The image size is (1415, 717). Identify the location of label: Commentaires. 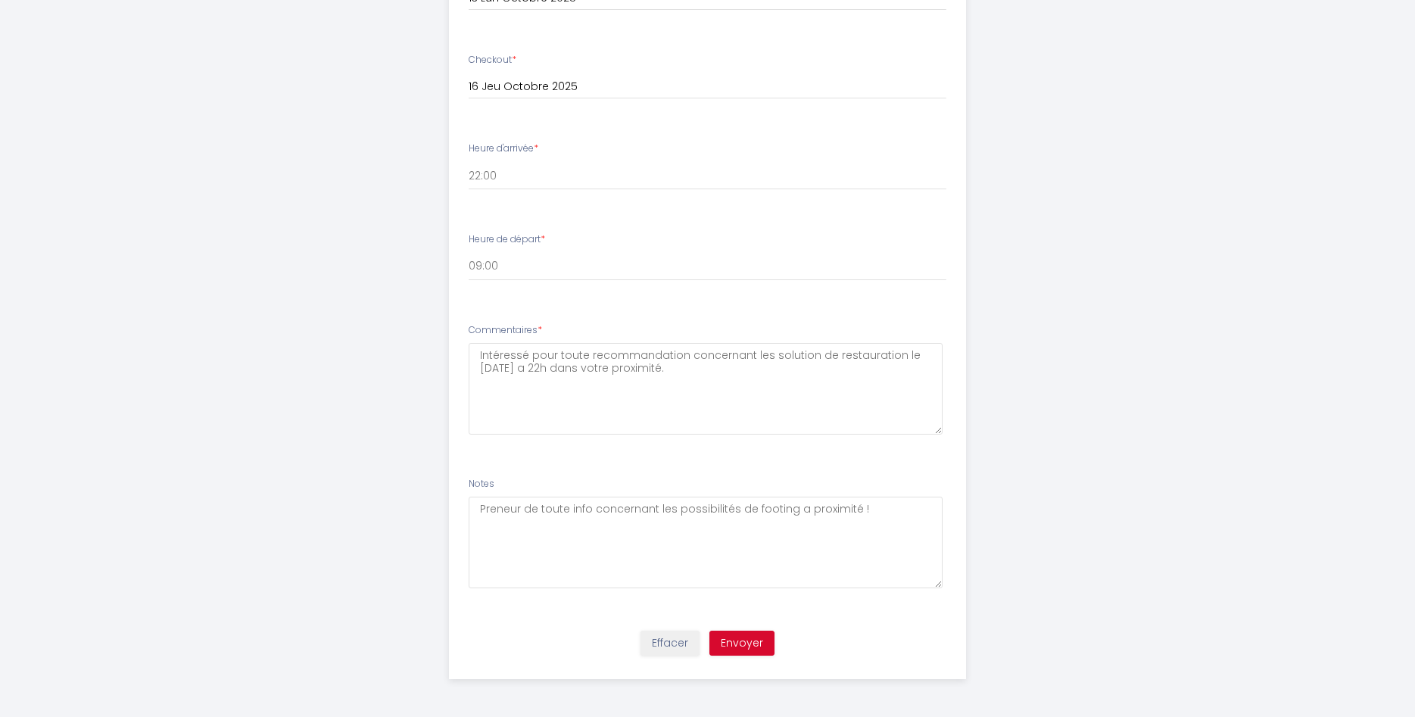
(505, 330).